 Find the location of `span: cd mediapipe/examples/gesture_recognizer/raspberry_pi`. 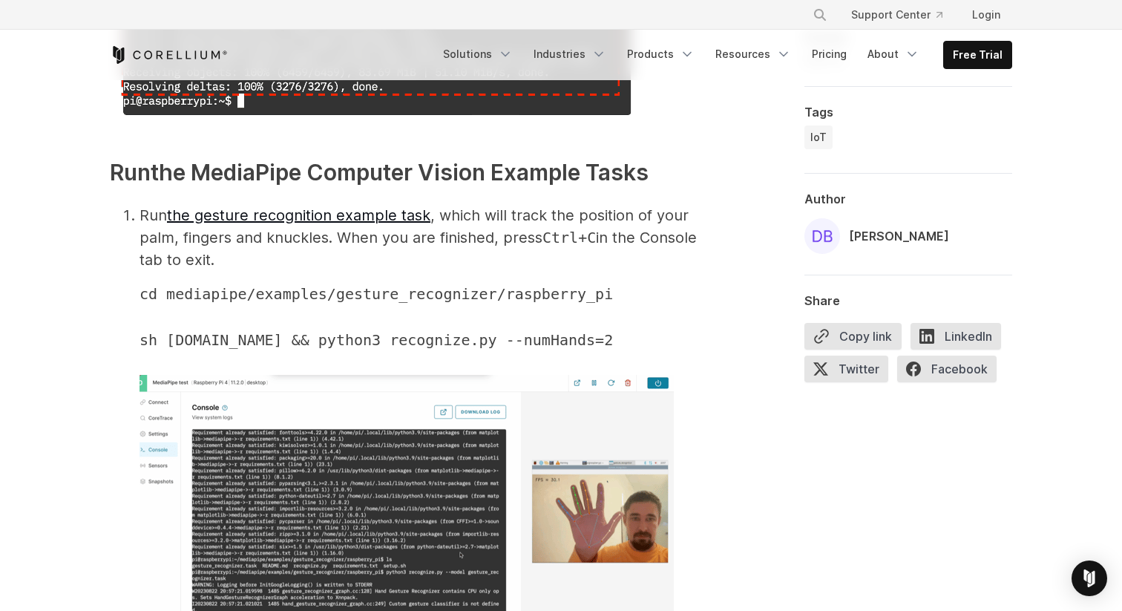

span: cd mediapipe/examples/gesture_recognizer/raspberry_pi is located at coordinates (376, 294).